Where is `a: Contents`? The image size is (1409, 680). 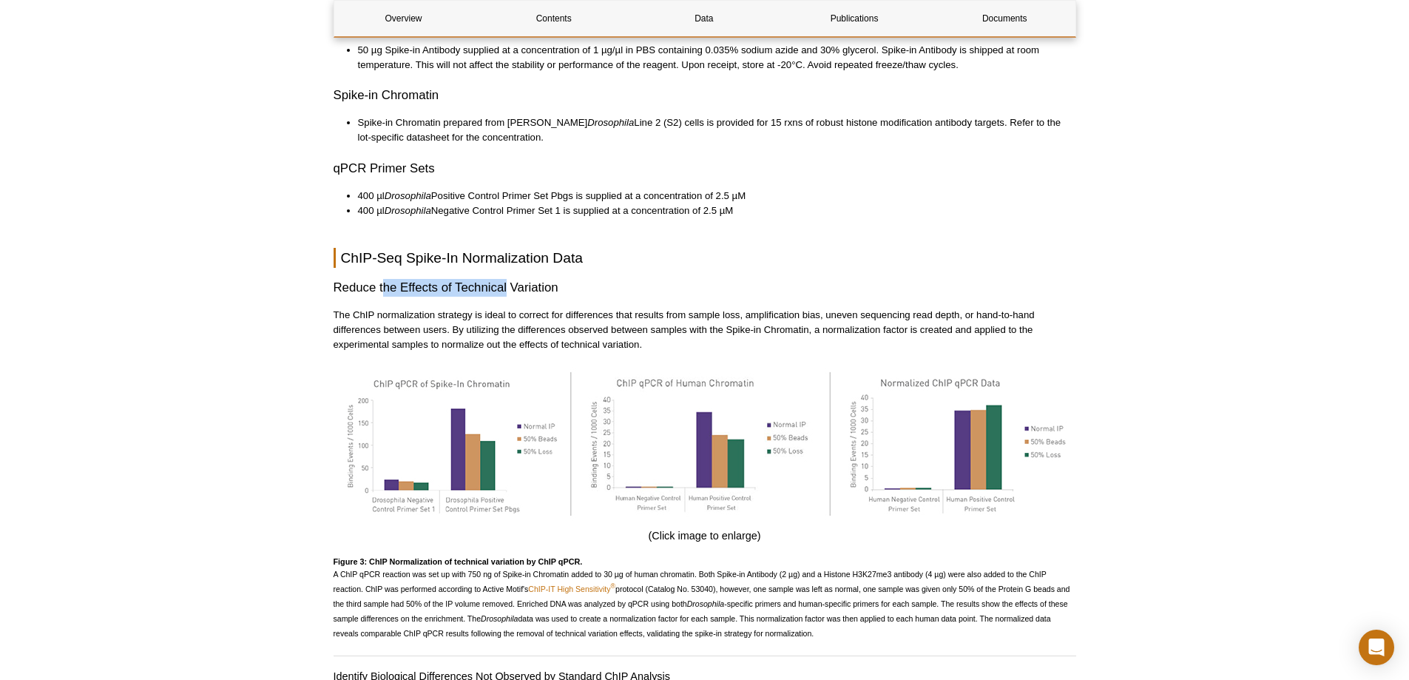
a: Contents is located at coordinates (554, 18).